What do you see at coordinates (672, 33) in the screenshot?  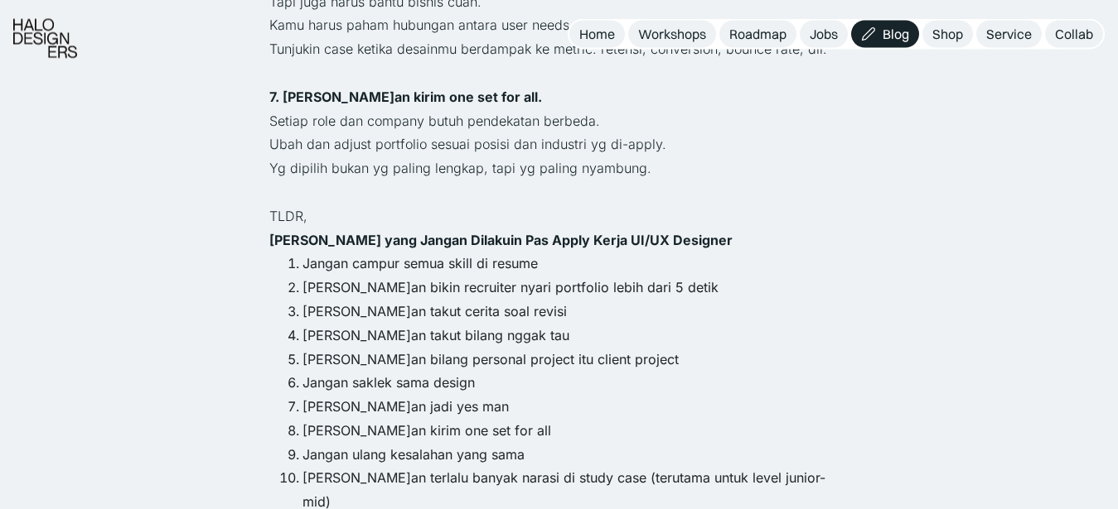 I see `a: Workshops` at bounding box center [672, 33].